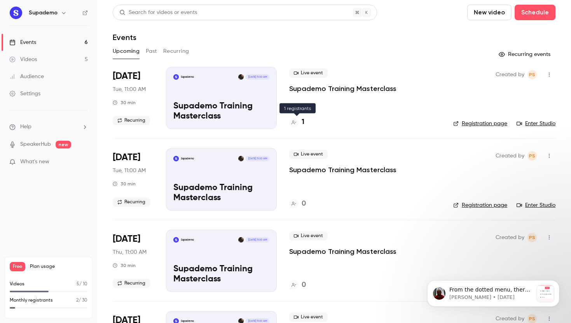 The width and height of the screenshot is (571, 323). Describe the element at coordinates (124, 37) in the screenshot. I see `h1: Events` at that location.